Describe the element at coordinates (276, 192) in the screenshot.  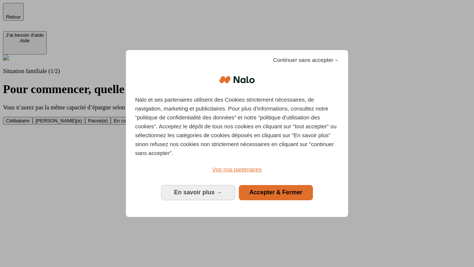
I see `button: Accepter & Fermer: Accepter notre traitement des données et fermer` at that location.